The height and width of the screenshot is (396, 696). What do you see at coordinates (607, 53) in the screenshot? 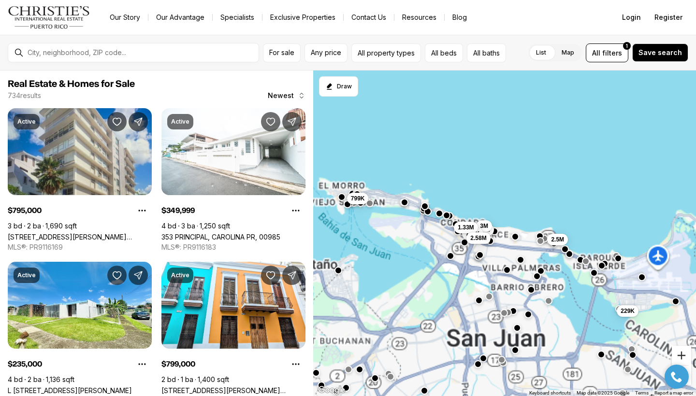
I see `button: Allfilters1` at bounding box center [607, 53].